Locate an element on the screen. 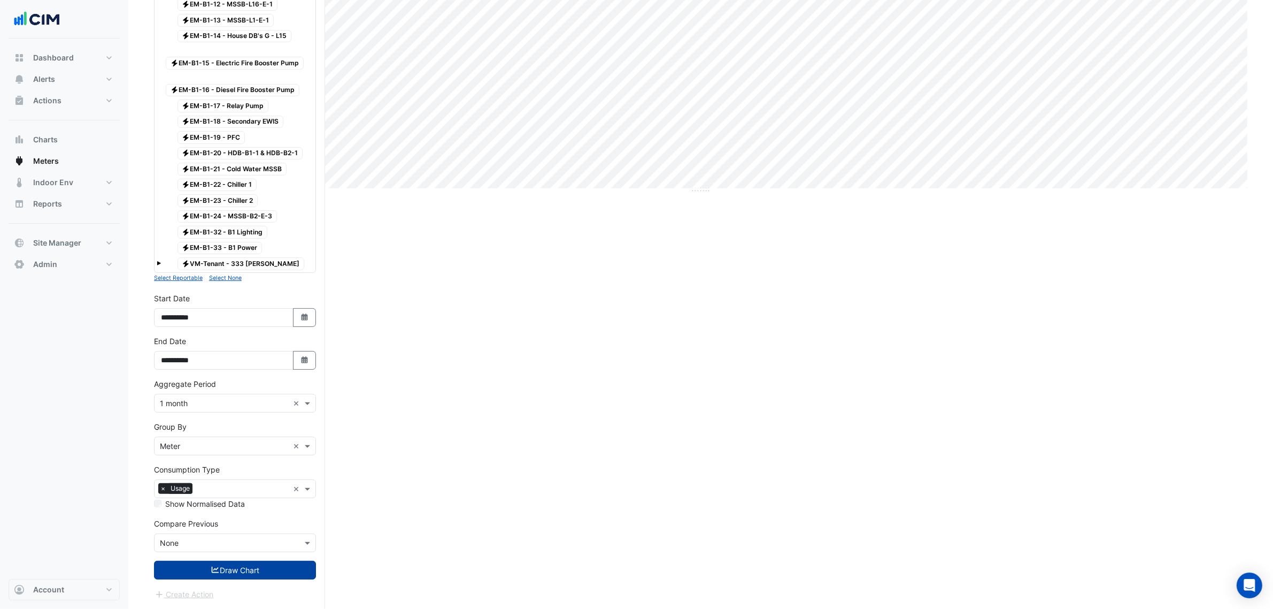 The height and width of the screenshot is (609, 1273). span: Admin is located at coordinates (45, 264).